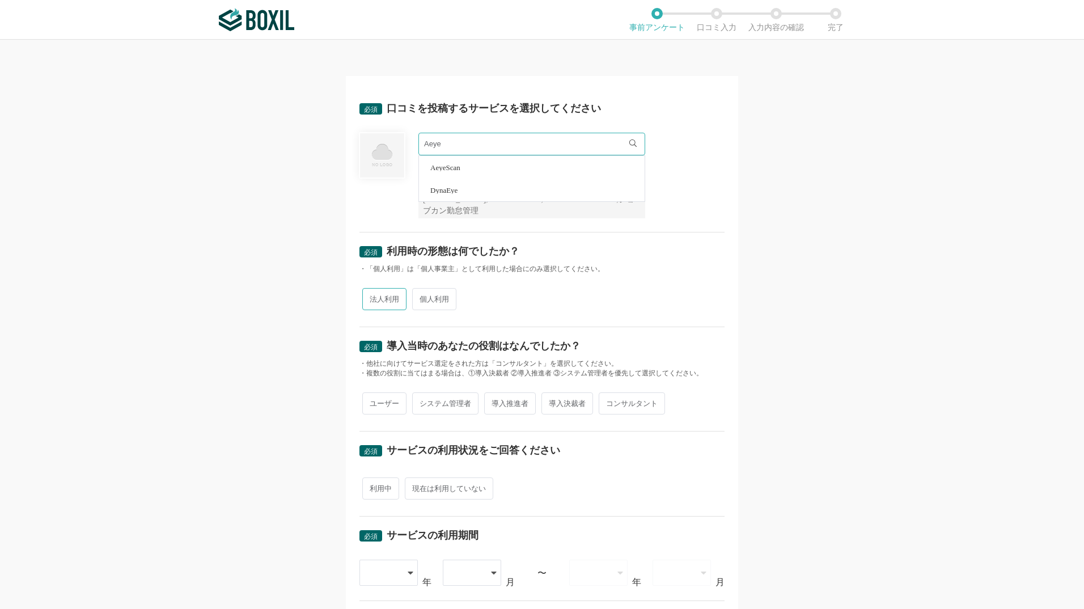  What do you see at coordinates (384, 299) in the screenshot?
I see `span: 法人利用` at bounding box center [384, 299].